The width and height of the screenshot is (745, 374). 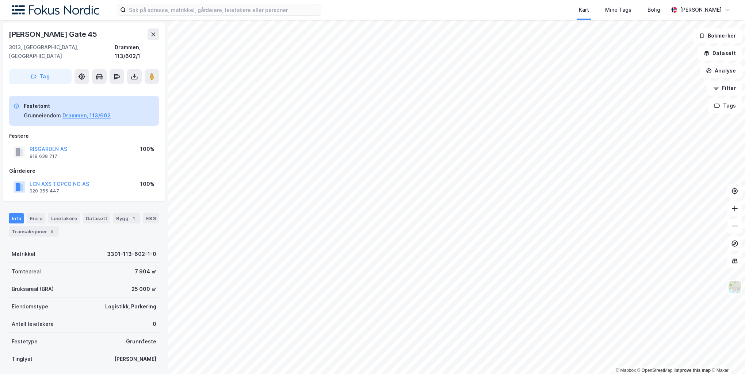 I want to click on a: OpenStreetMap, so click(x=654, y=371).